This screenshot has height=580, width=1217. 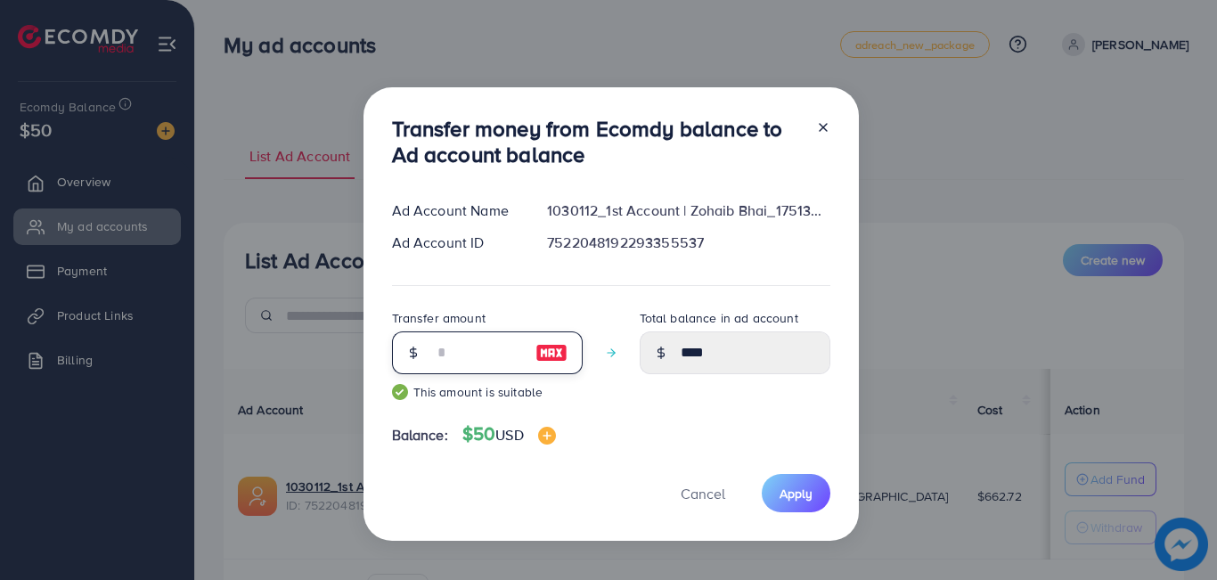 What do you see at coordinates (438, 318) in the screenshot?
I see `label: Transfer amount` at bounding box center [438, 318].